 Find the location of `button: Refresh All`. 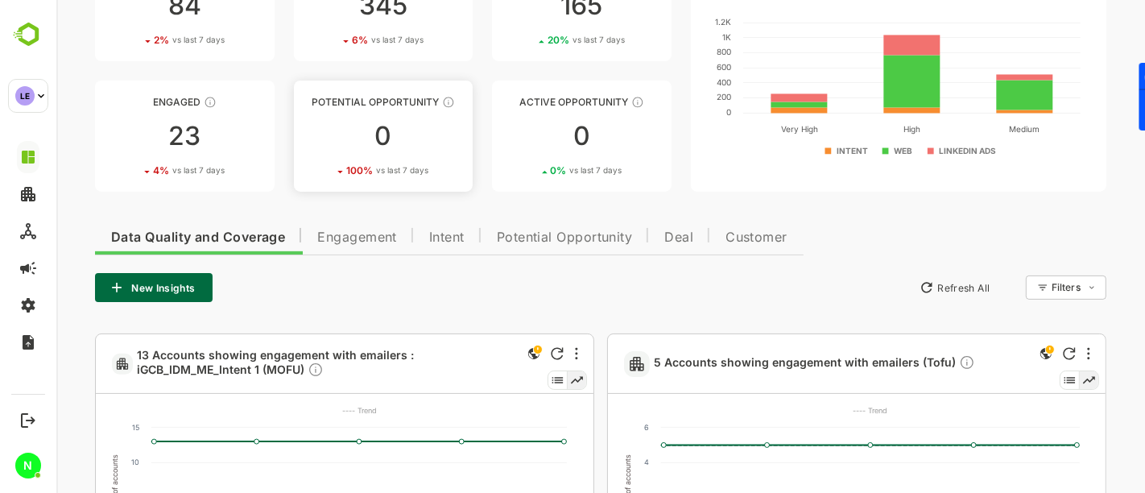

button: Refresh All is located at coordinates (898, 287).